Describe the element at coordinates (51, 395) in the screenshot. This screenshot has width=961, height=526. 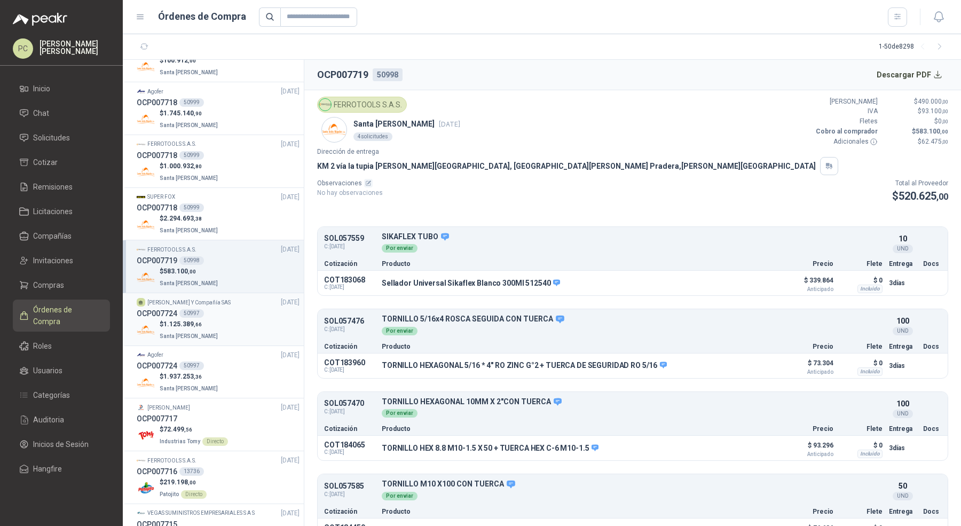
I see `span: Categorías` at that location.